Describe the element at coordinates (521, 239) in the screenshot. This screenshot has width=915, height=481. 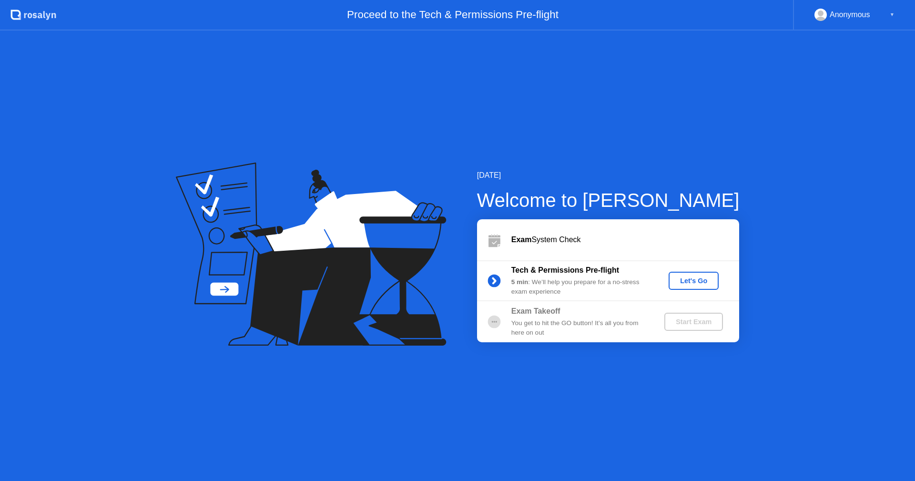
I see `b: Exam` at that location.